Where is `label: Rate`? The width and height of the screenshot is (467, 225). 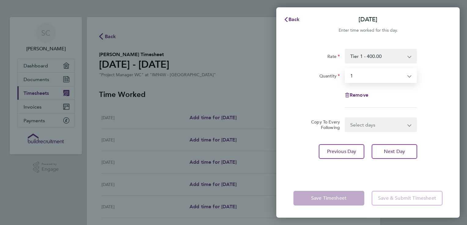
label: Rate is located at coordinates (333, 57).